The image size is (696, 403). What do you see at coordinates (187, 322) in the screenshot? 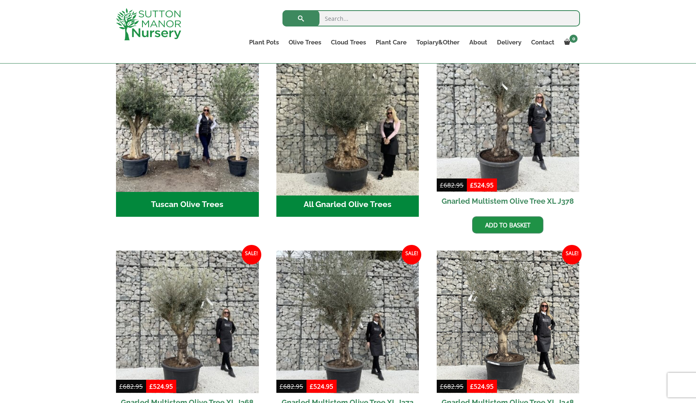
I see `img: Gnarled Multistem Olive Tree XL J368` at bounding box center [187, 322].